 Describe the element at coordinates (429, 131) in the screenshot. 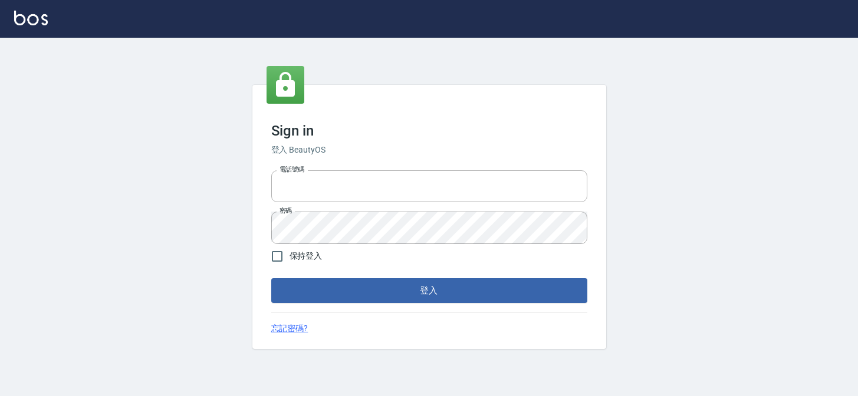

I see `h3: Sign in` at that location.